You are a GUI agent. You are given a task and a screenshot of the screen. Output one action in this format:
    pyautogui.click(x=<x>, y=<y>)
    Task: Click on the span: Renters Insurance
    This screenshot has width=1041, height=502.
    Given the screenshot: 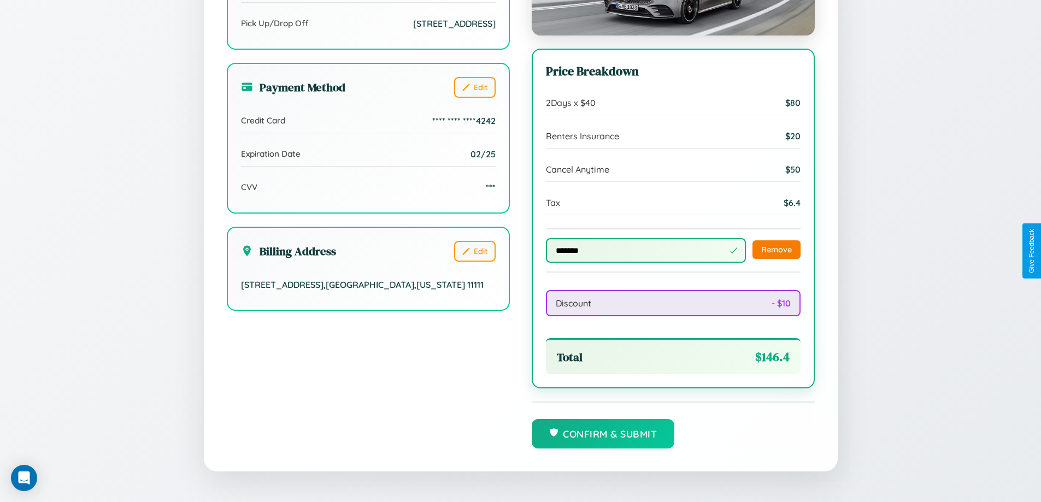 What is the action you would take?
    pyautogui.click(x=582, y=136)
    